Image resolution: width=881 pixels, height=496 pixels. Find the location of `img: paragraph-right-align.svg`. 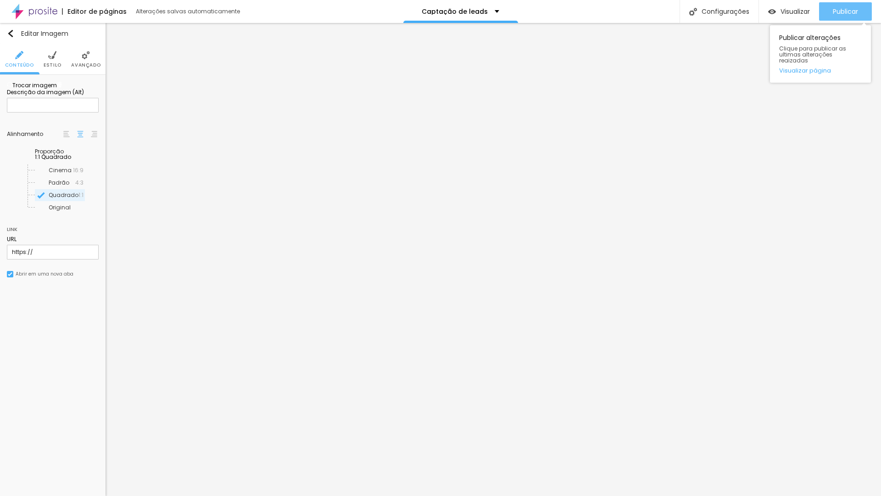

img: paragraph-right-align.svg is located at coordinates (94, 134).